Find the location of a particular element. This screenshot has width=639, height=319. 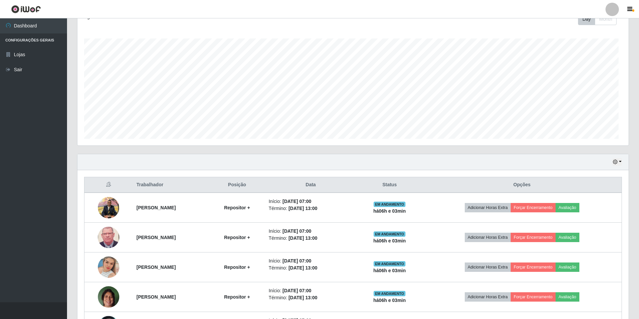

img: 1750879829184.jpeg is located at coordinates (108, 268).